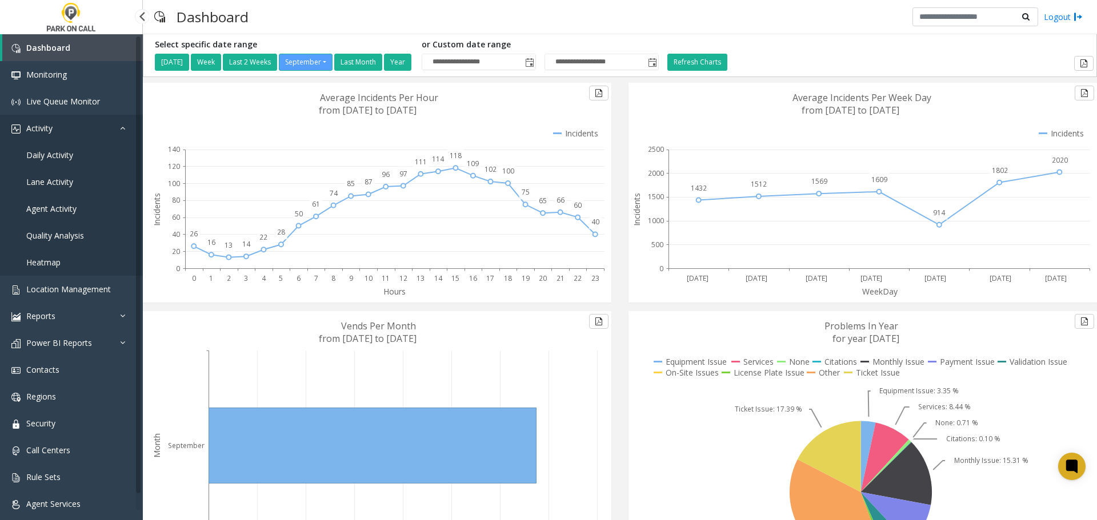 Image resolution: width=1097 pixels, height=520 pixels. Describe the element at coordinates (69, 289) in the screenshot. I see `span: Location Management` at that location.